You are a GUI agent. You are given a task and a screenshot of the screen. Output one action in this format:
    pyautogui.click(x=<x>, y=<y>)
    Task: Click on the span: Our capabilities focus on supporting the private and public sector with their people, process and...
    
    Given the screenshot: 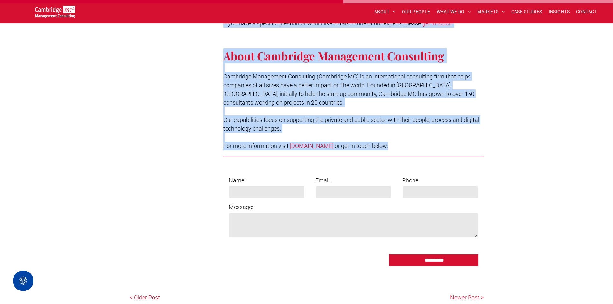 What is the action you would take?
    pyautogui.click(x=351, y=124)
    